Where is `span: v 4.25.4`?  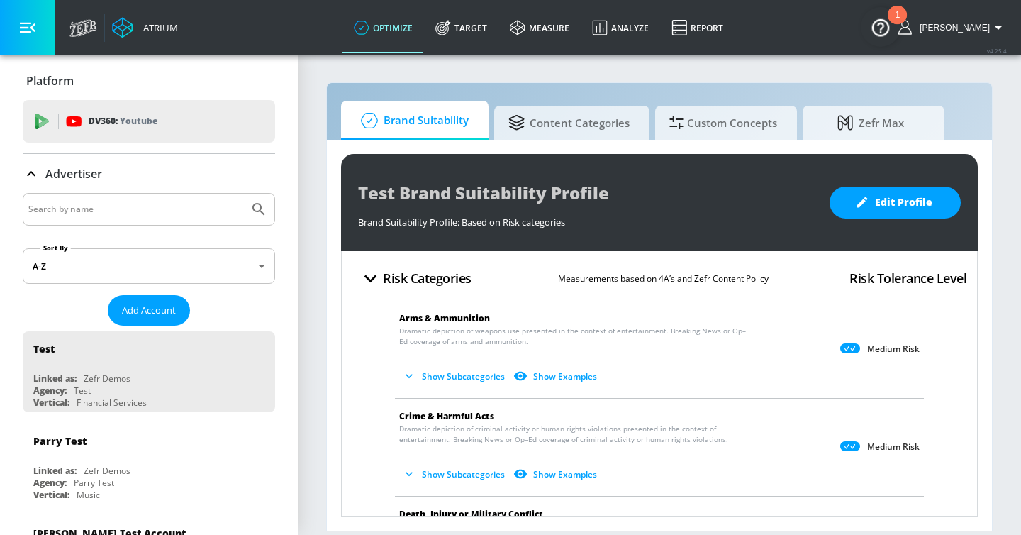 span: v 4.25.4 is located at coordinates (997, 50).